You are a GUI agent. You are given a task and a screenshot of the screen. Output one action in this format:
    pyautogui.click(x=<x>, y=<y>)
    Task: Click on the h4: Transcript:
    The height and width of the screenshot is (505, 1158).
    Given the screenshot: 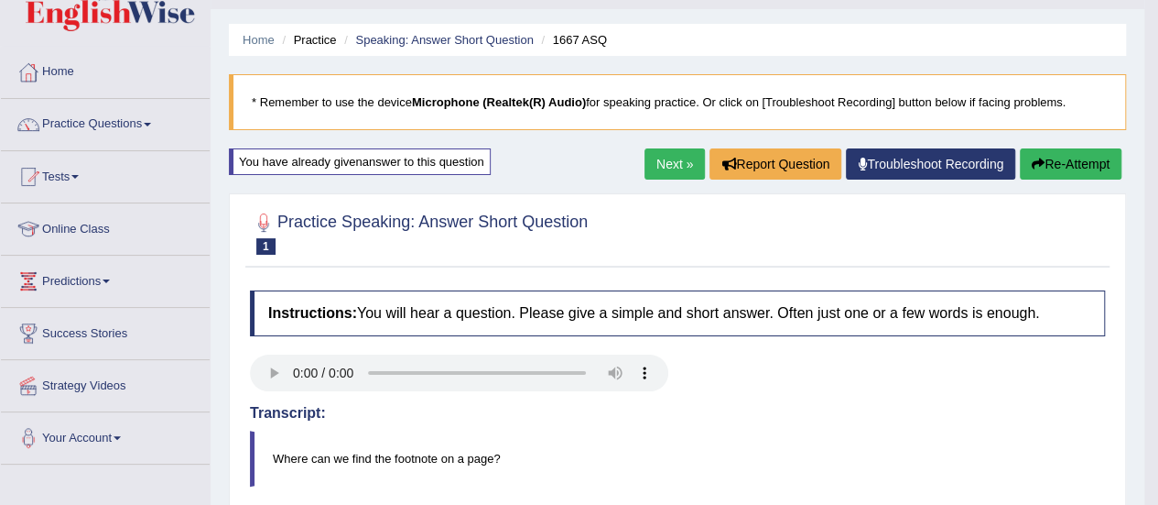 What is the action you would take?
    pyautogui.click(x=678, y=413)
    